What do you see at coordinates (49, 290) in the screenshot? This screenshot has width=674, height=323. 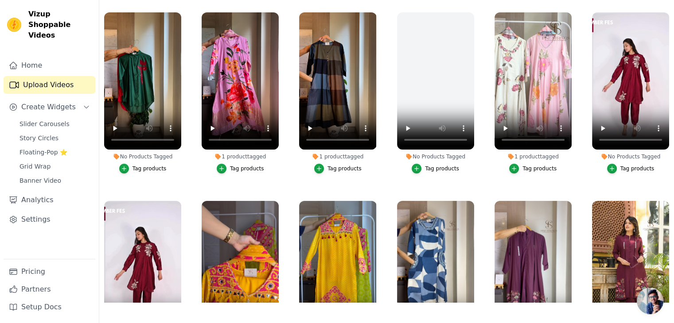 I see `a: Partners` at bounding box center [49, 290].